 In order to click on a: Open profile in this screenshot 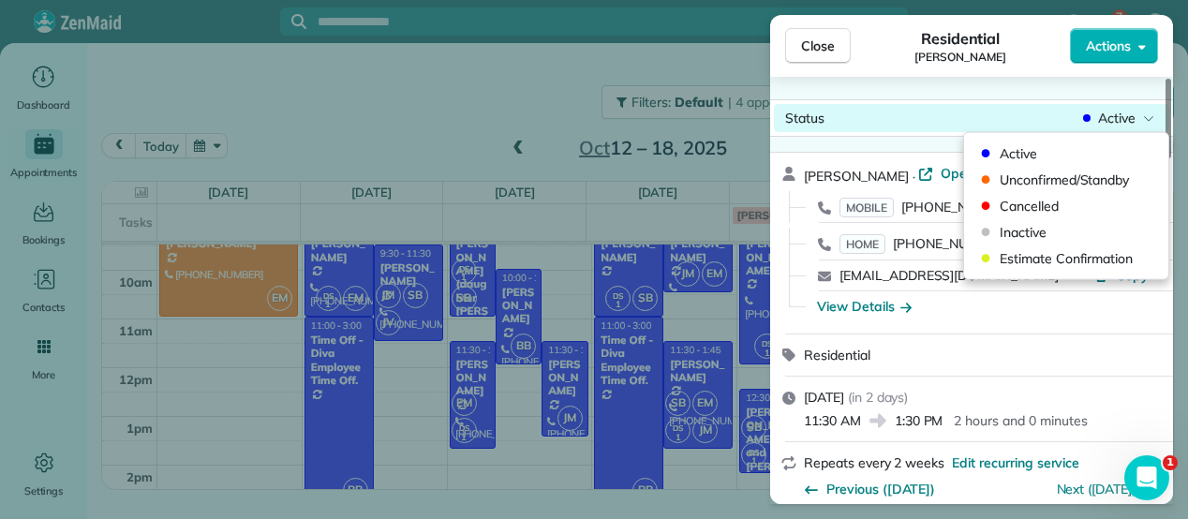, I will do `click(967, 173)`.